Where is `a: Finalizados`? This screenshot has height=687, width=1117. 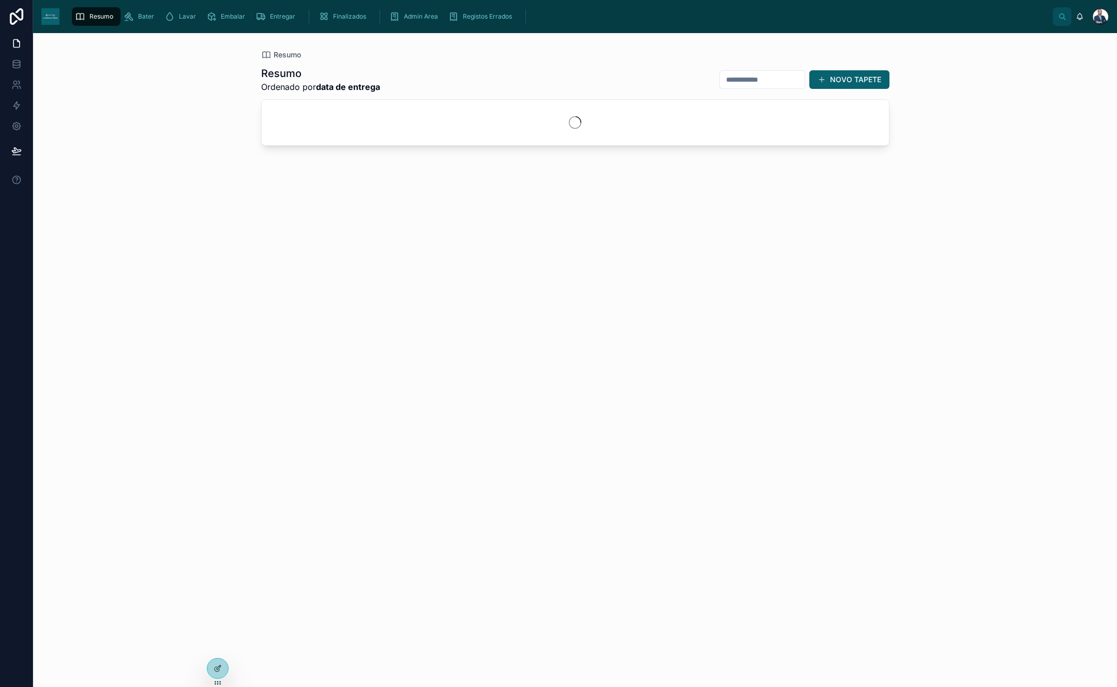
a: Finalizados is located at coordinates (344, 17).